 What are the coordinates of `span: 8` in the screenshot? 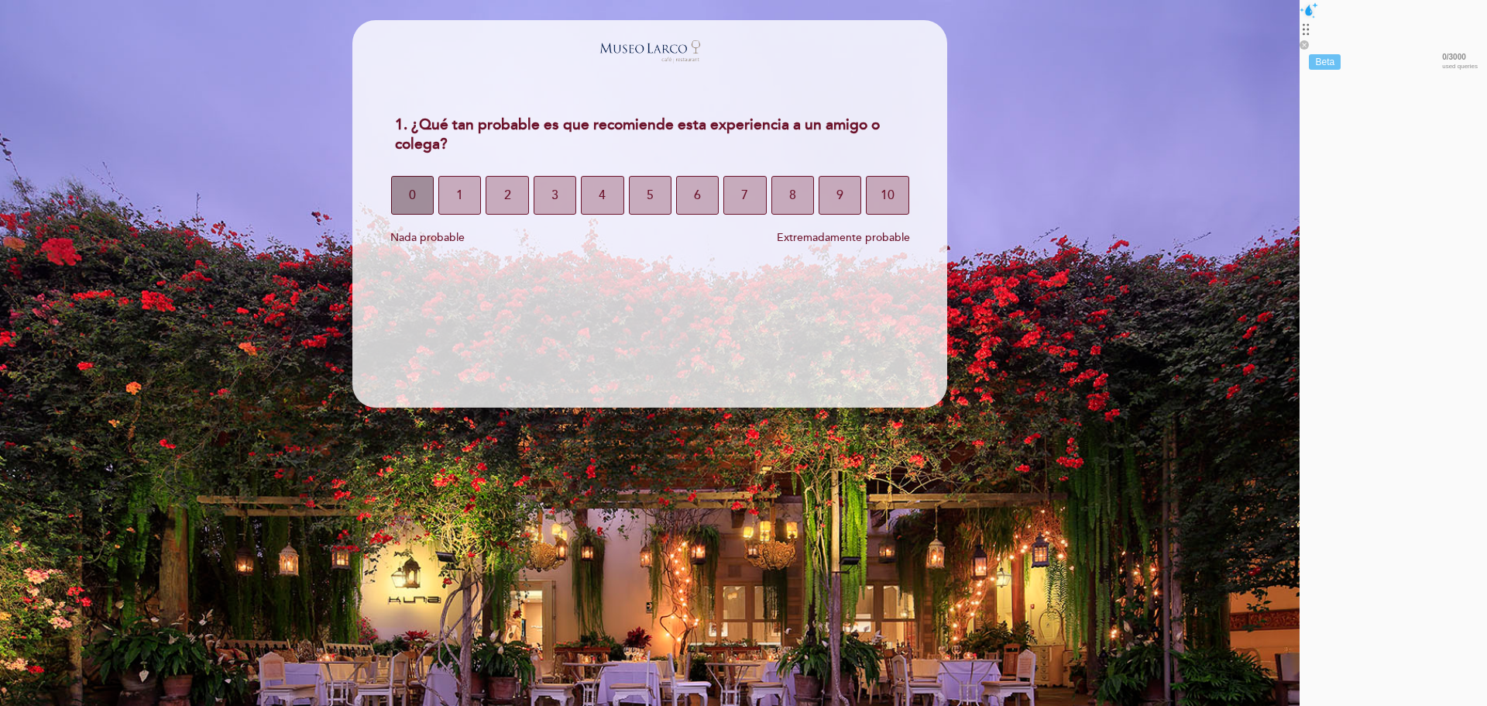 It's located at (792, 195).